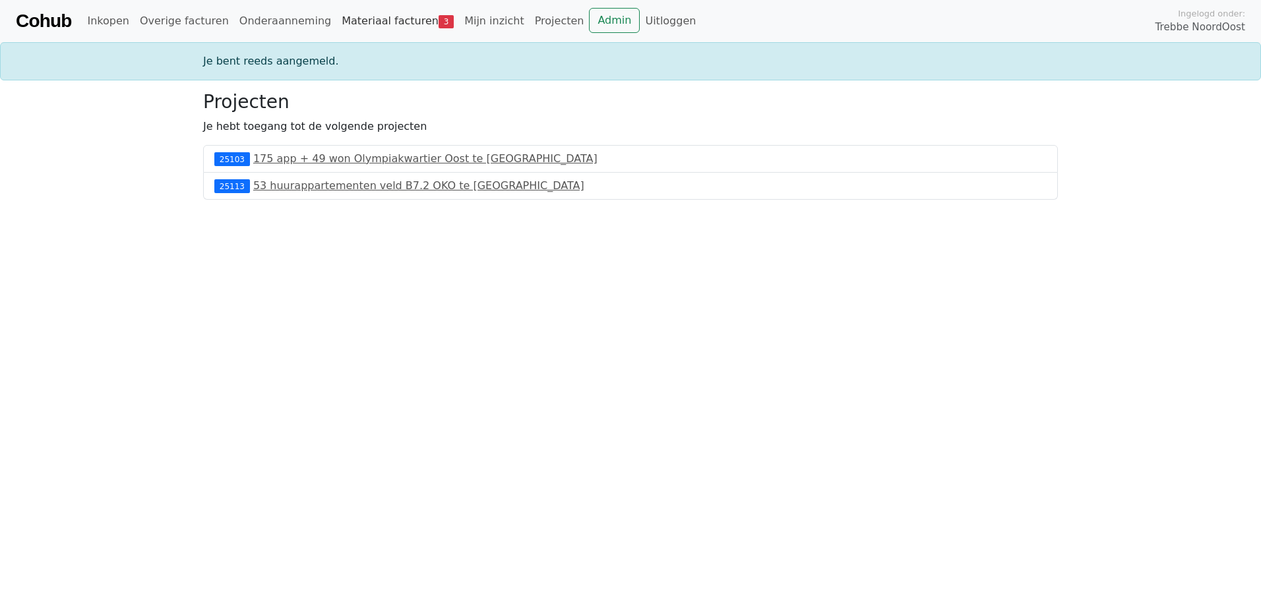 The image size is (1261, 609). What do you see at coordinates (232, 186) in the screenshot?
I see `div: 25113` at bounding box center [232, 186].